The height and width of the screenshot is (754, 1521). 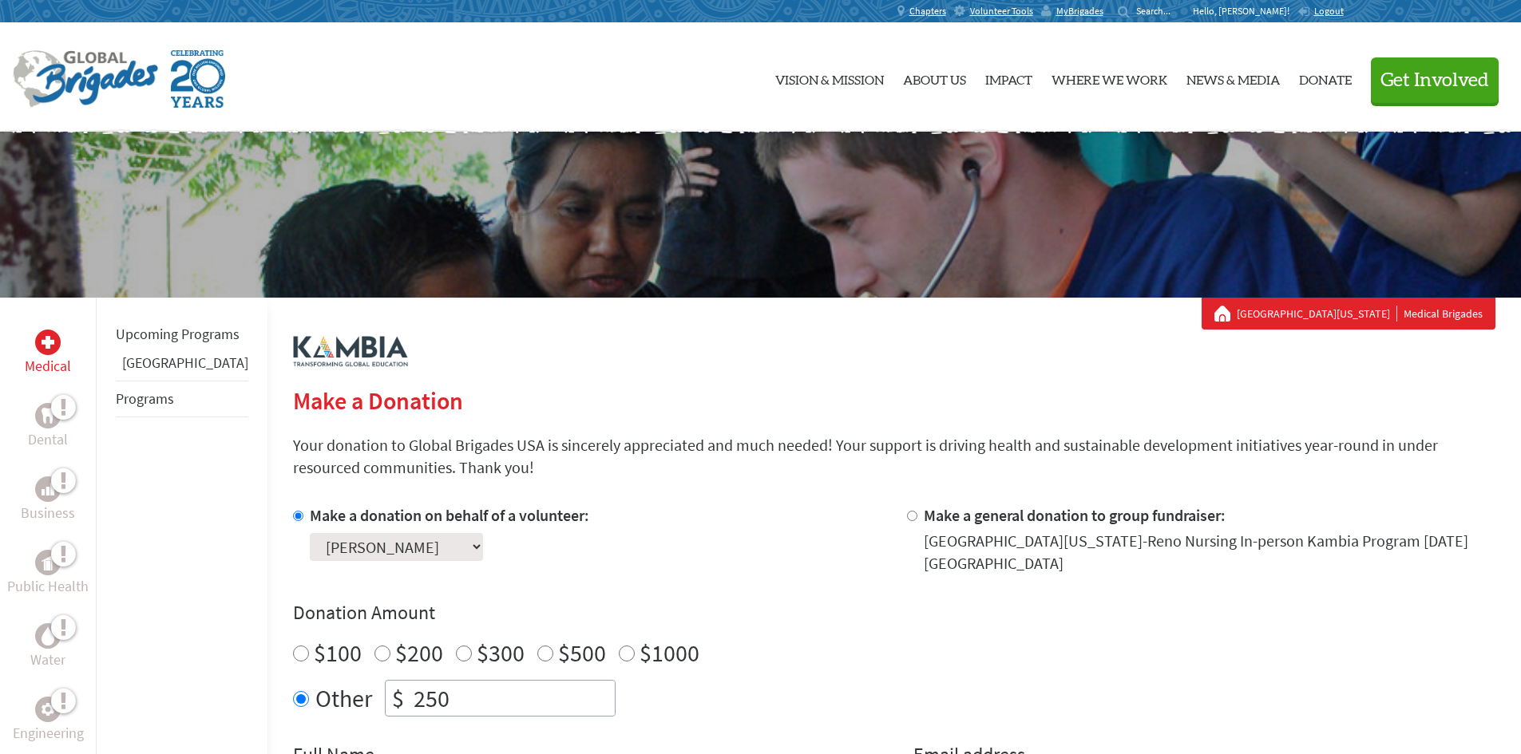 I want to click on label: Make a donation on behalf of a volunteer:, so click(x=449, y=515).